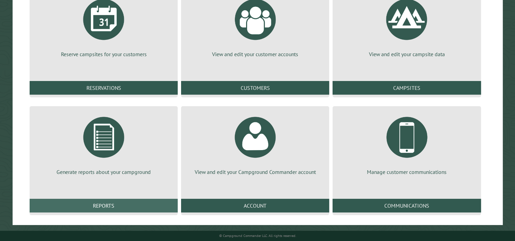  What do you see at coordinates (255, 144) in the screenshot?
I see `a: View and edit your Campground Commander account` at bounding box center [255, 144].